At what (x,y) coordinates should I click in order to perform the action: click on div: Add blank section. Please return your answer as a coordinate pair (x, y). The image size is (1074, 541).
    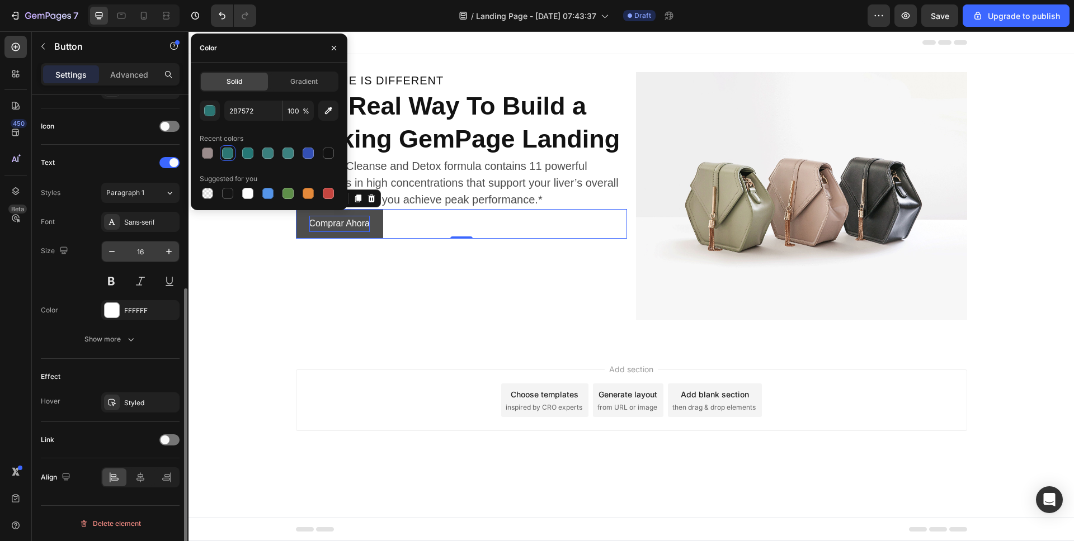
    Looking at the image, I should click on (526, 363).